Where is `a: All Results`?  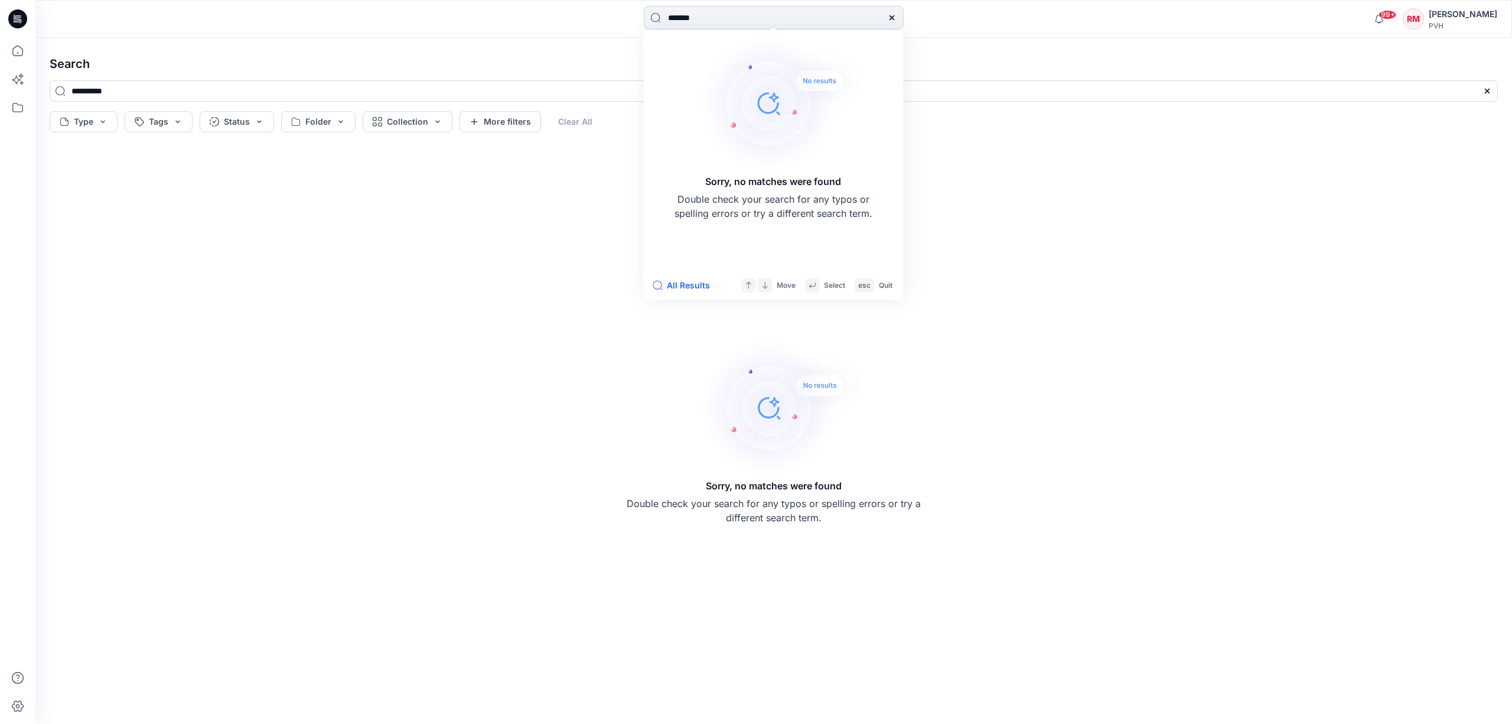
a: All Results is located at coordinates (685, 285).